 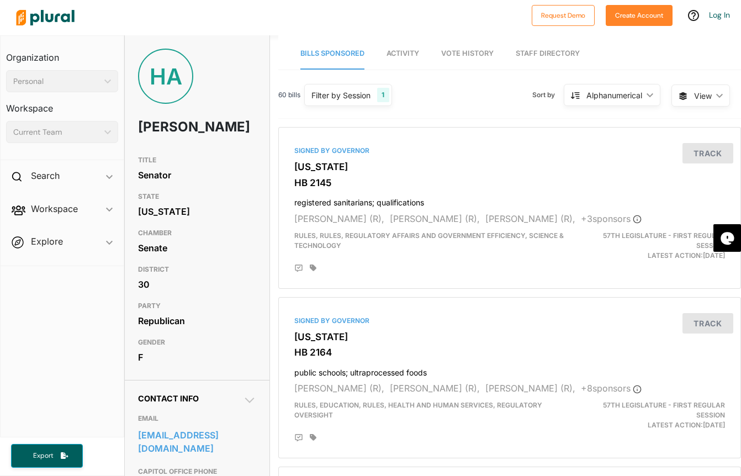 I want to click on h3: GENDER, so click(x=197, y=342).